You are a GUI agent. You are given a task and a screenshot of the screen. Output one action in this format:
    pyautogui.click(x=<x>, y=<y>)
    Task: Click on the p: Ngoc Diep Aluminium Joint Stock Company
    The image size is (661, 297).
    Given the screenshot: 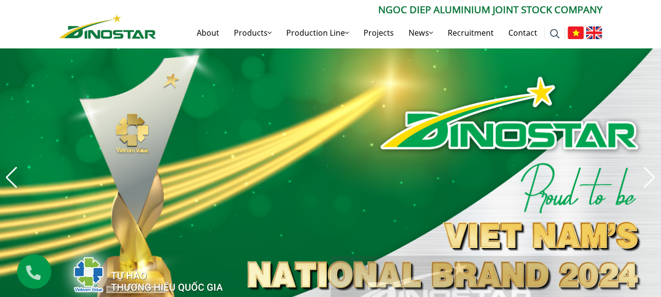 What is the action you would take?
    pyautogui.click(x=379, y=10)
    